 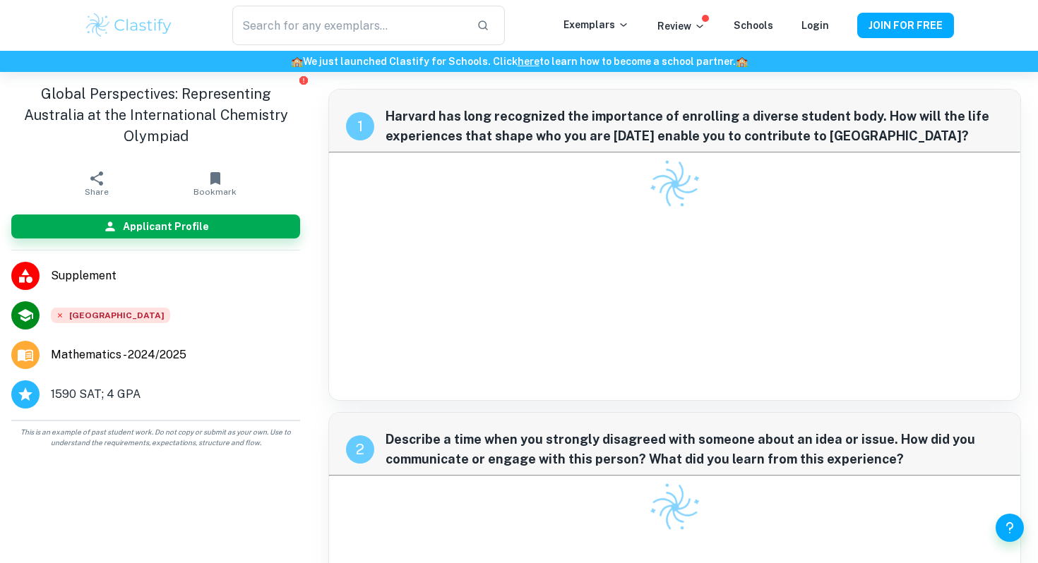 What do you see at coordinates (303, 80) in the screenshot?
I see `button: Report issue` at bounding box center [303, 80].